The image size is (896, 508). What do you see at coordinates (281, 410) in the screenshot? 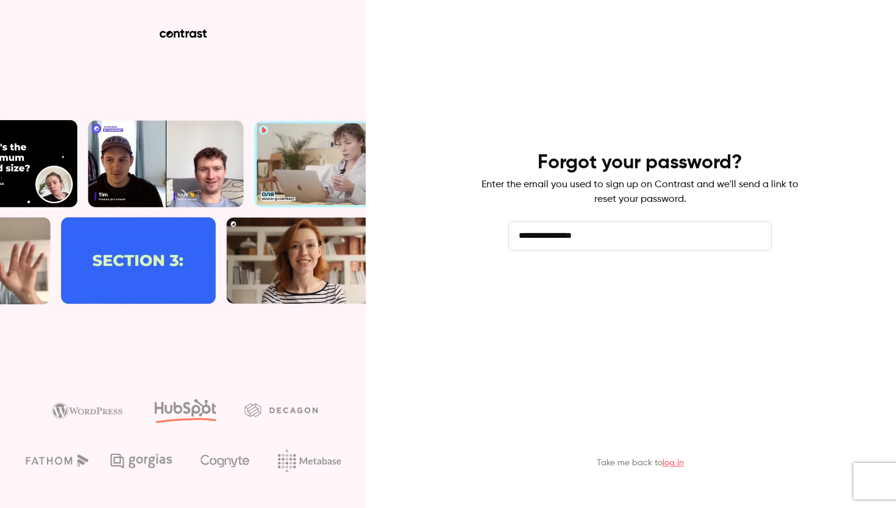
I see `img: decagon` at bounding box center [281, 410].